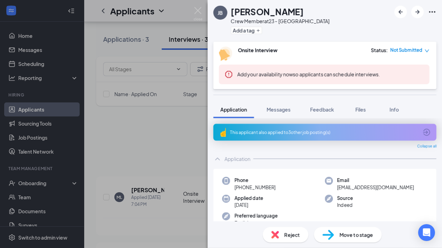 Image resolution: width=442 pixels, height=248 pixels. I want to click on div: Open Intercom Messenger, so click(426, 232).